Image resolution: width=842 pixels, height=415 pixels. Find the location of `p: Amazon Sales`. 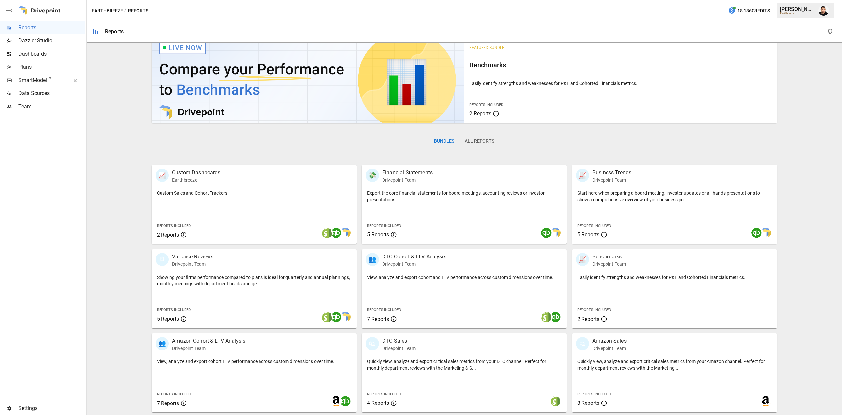

p: Amazon Sales is located at coordinates (610, 341).